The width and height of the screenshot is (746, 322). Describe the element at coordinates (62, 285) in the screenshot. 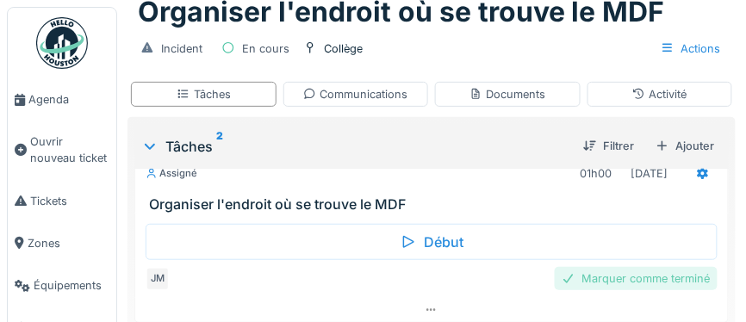

I see `a: Équipements` at that location.